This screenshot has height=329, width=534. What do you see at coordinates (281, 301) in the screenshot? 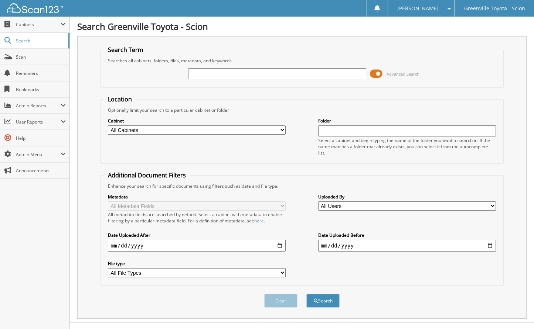
I see `button: Clear` at bounding box center [281, 301].